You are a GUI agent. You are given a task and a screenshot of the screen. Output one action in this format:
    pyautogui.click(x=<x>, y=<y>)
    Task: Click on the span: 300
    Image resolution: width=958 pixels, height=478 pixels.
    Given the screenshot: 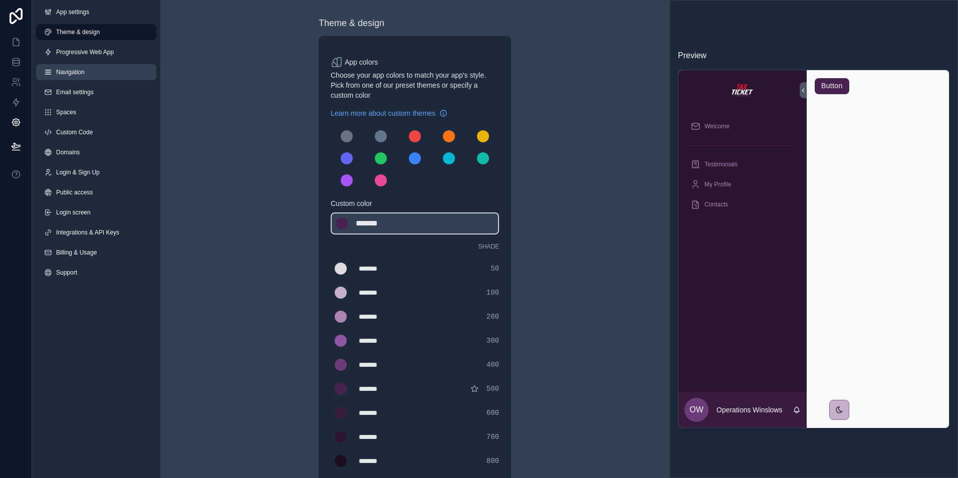 What is the action you would take?
    pyautogui.click(x=493, y=341)
    